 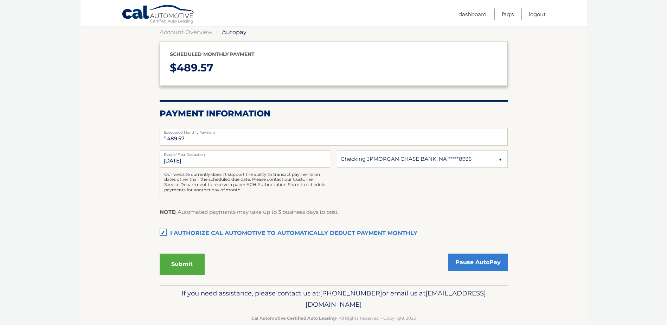 I want to click on strong: NOTE, so click(x=167, y=212).